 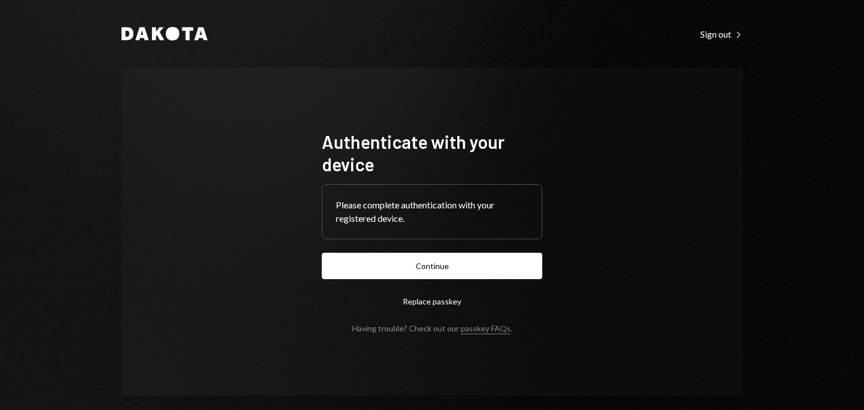 I want to click on div: Sign out, so click(x=721, y=34).